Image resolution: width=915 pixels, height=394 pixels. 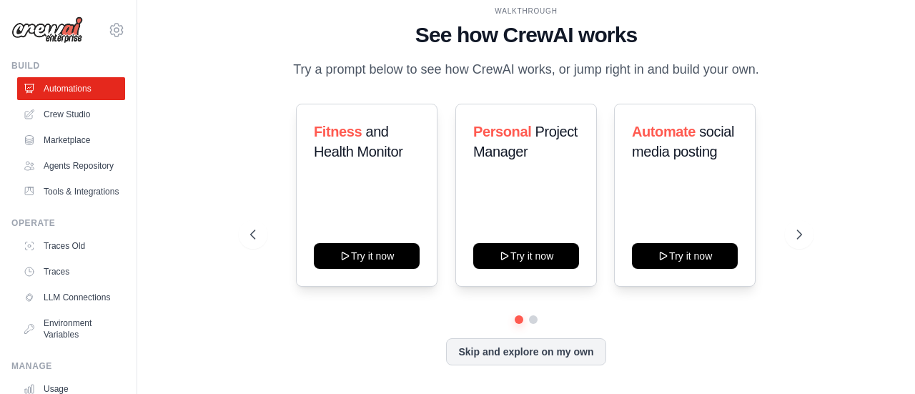 What do you see at coordinates (71, 166) in the screenshot?
I see `a: Agents Repository` at bounding box center [71, 166].